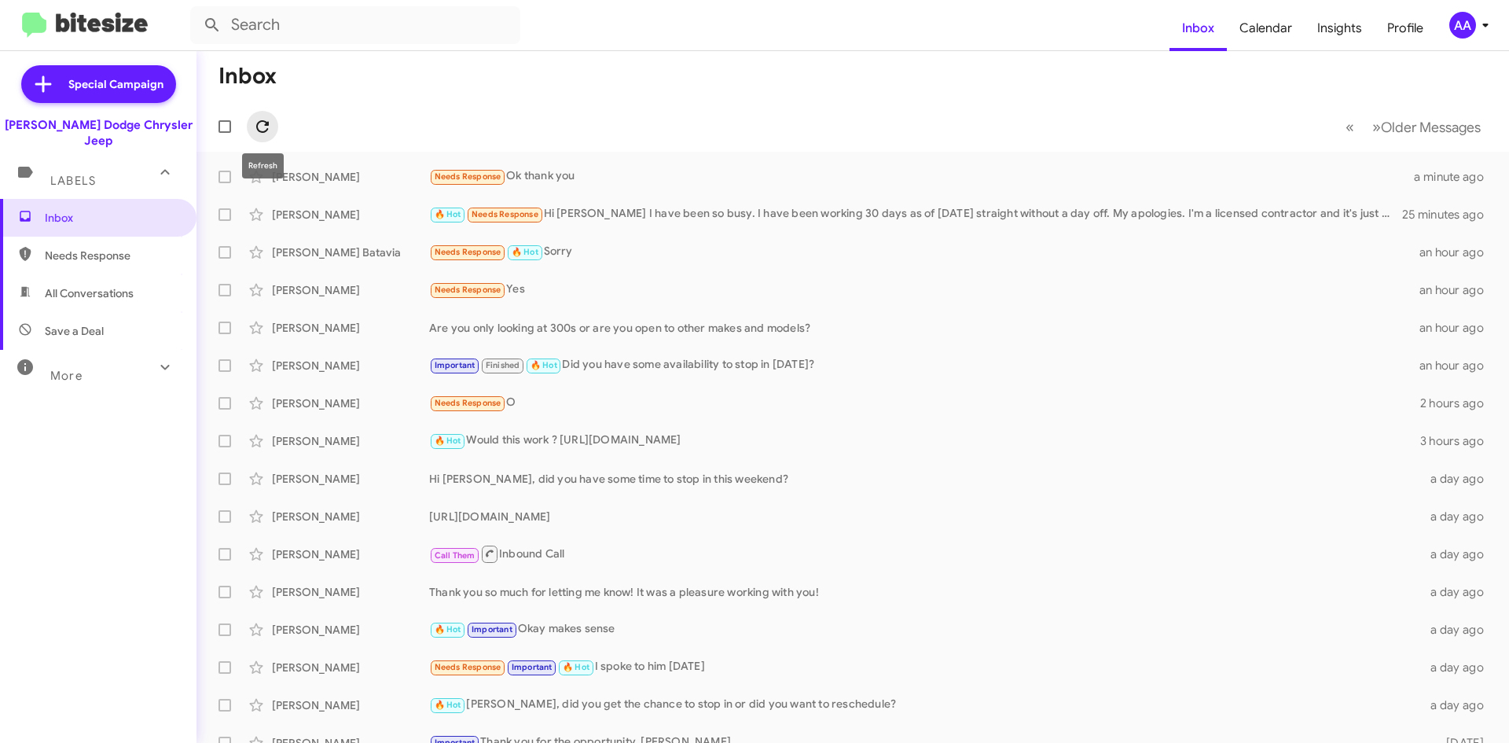 This screenshot has height=743, width=1509. What do you see at coordinates (1405, 28) in the screenshot?
I see `a: Profile` at bounding box center [1405, 28].